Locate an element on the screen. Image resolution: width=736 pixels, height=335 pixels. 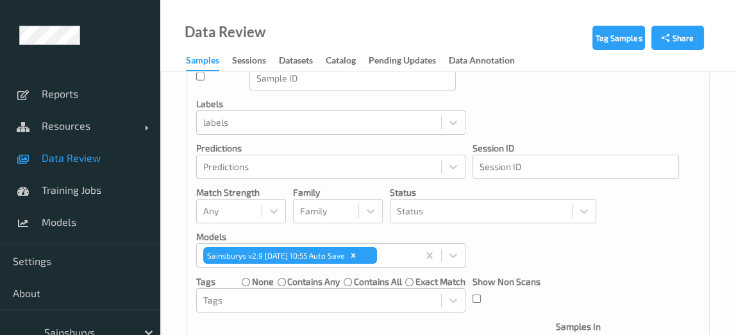
div: Samples is located at coordinates (203, 62).